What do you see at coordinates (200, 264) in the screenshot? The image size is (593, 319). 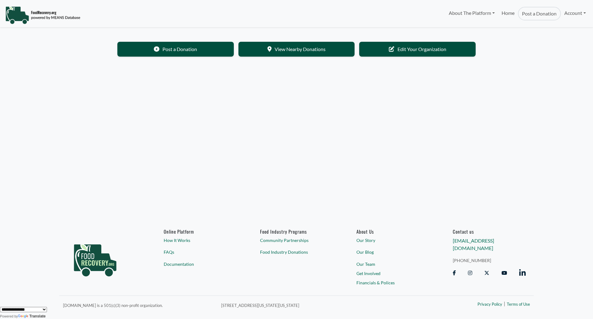 I see `a: Documentation` at bounding box center [200, 264].